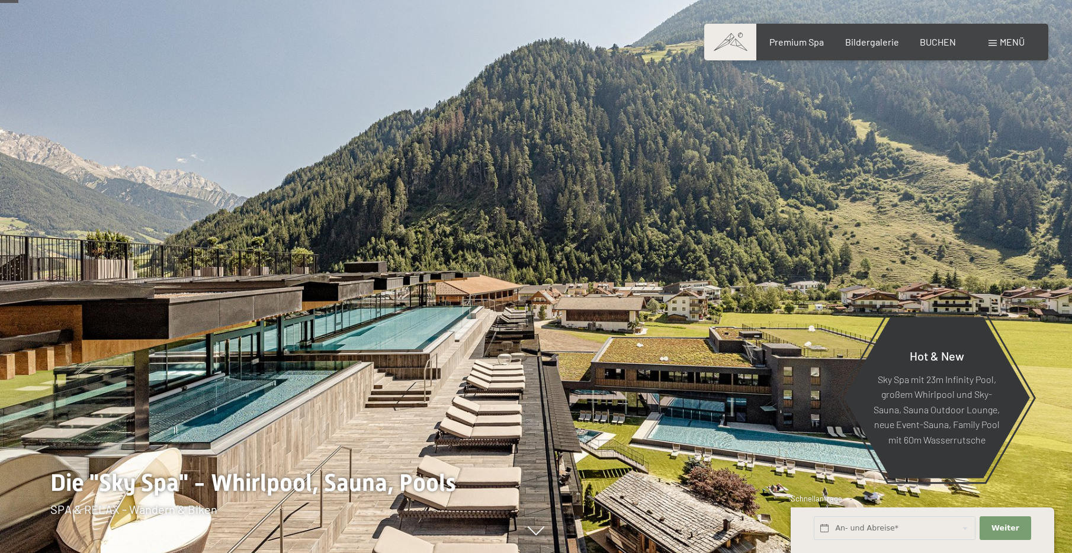  I want to click on a: Bildergalerie, so click(872, 41).